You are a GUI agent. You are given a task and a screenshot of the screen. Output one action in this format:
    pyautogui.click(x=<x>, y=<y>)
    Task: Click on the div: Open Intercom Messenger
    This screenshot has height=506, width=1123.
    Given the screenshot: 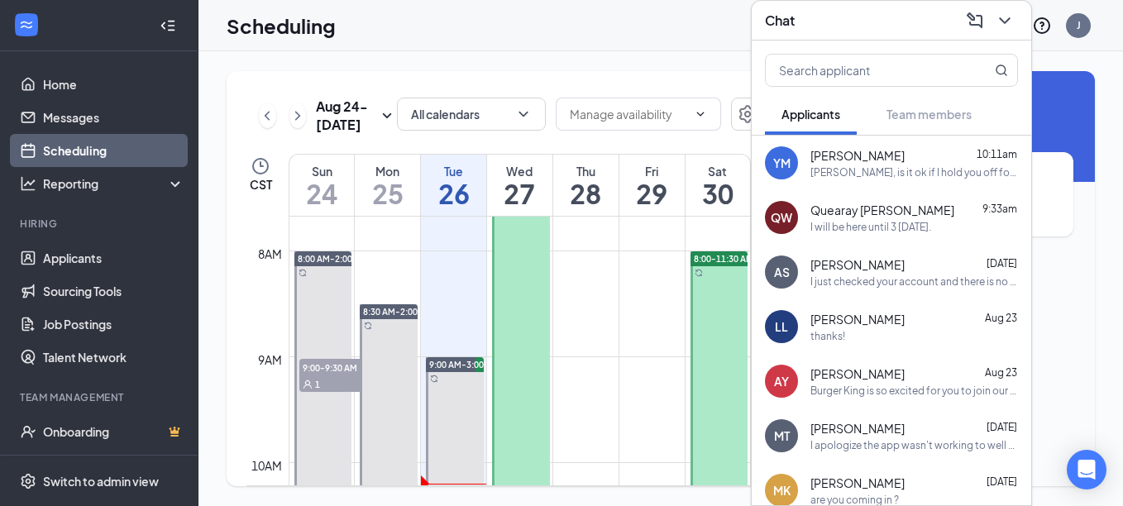 What is the action you would take?
    pyautogui.click(x=1086, y=470)
    